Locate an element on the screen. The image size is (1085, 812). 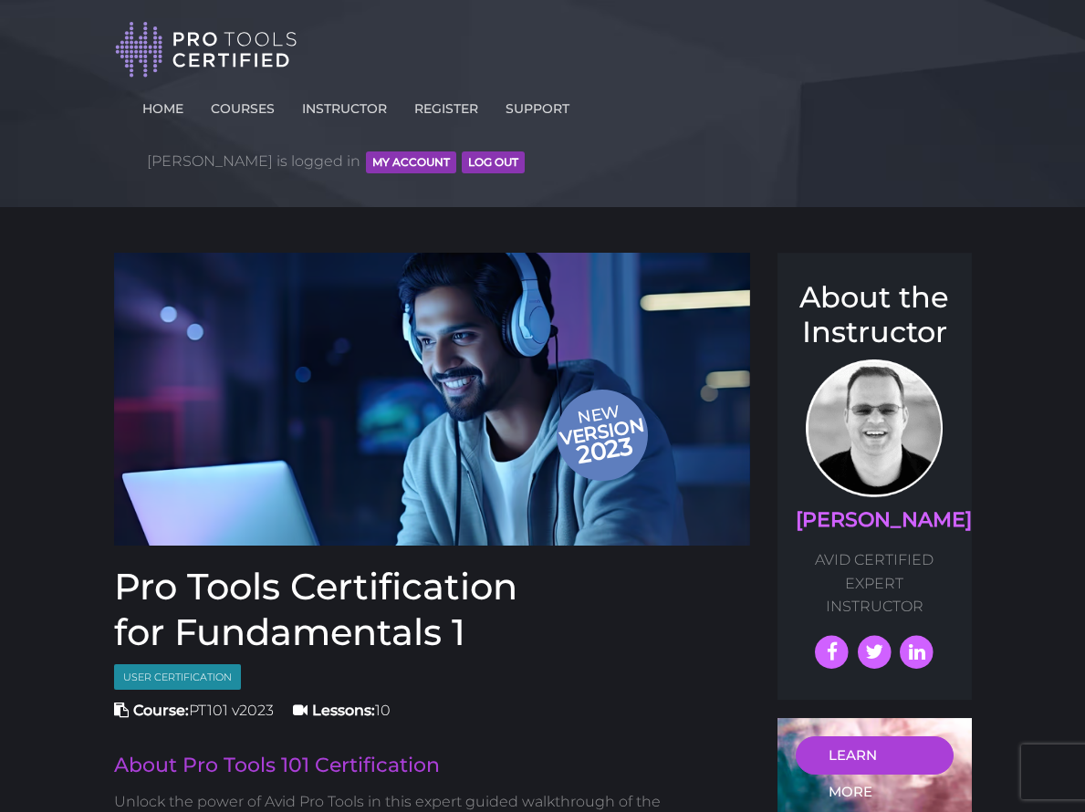
span: 10 is located at coordinates (341, 710).